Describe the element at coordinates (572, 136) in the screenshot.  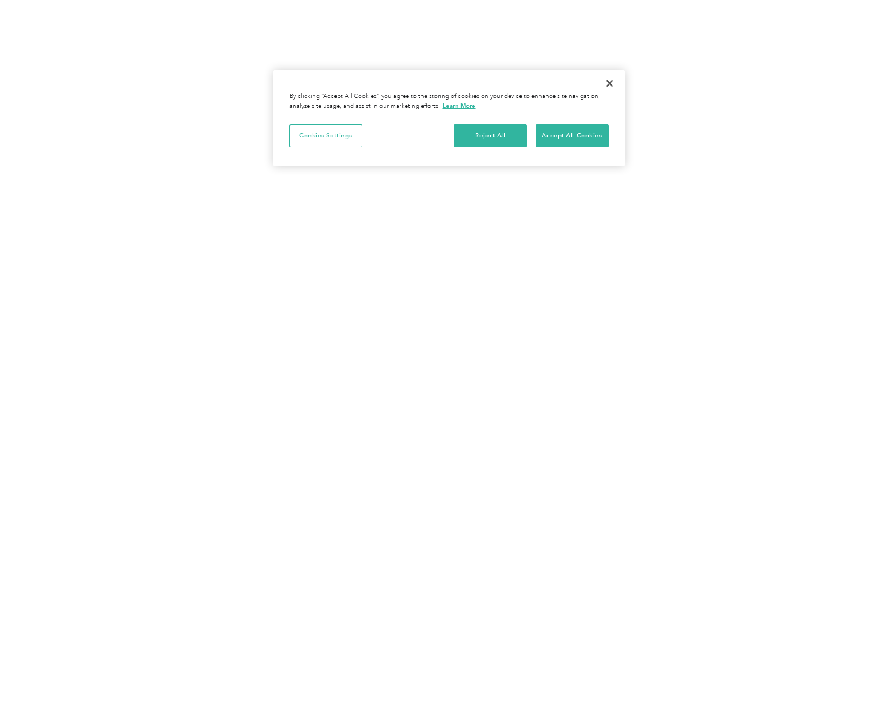
I see `button: Accept All Cookies` at that location.